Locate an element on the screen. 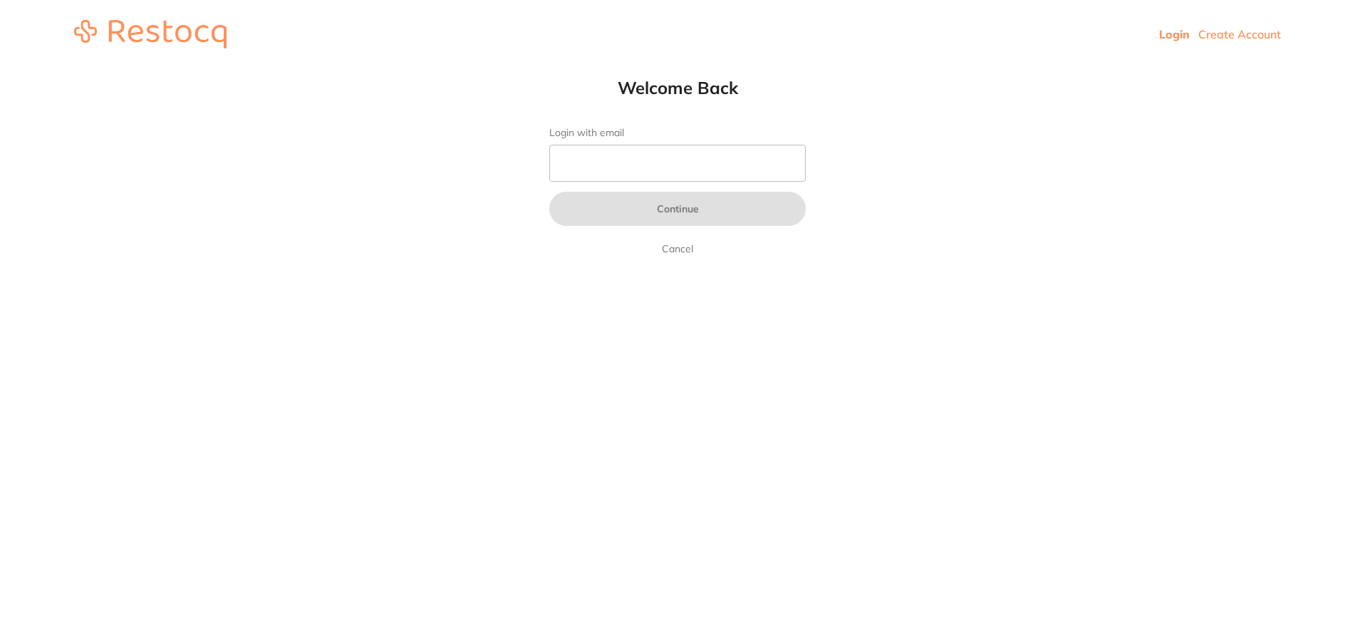 This screenshot has height=640, width=1355. a: Create Account is located at coordinates (1239, 34).